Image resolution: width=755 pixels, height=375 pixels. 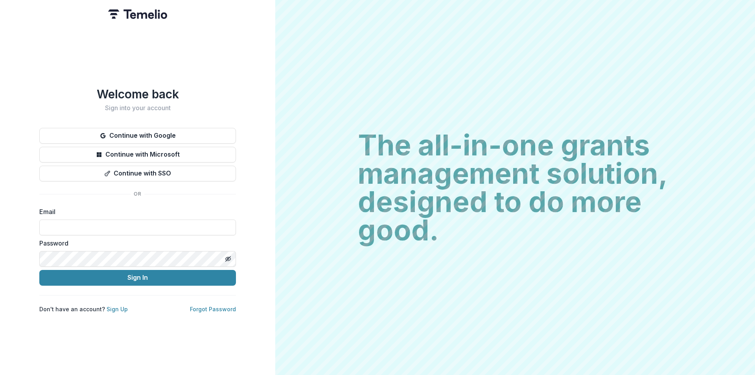 What do you see at coordinates (117, 309) in the screenshot?
I see `a: Sign Up` at bounding box center [117, 309].